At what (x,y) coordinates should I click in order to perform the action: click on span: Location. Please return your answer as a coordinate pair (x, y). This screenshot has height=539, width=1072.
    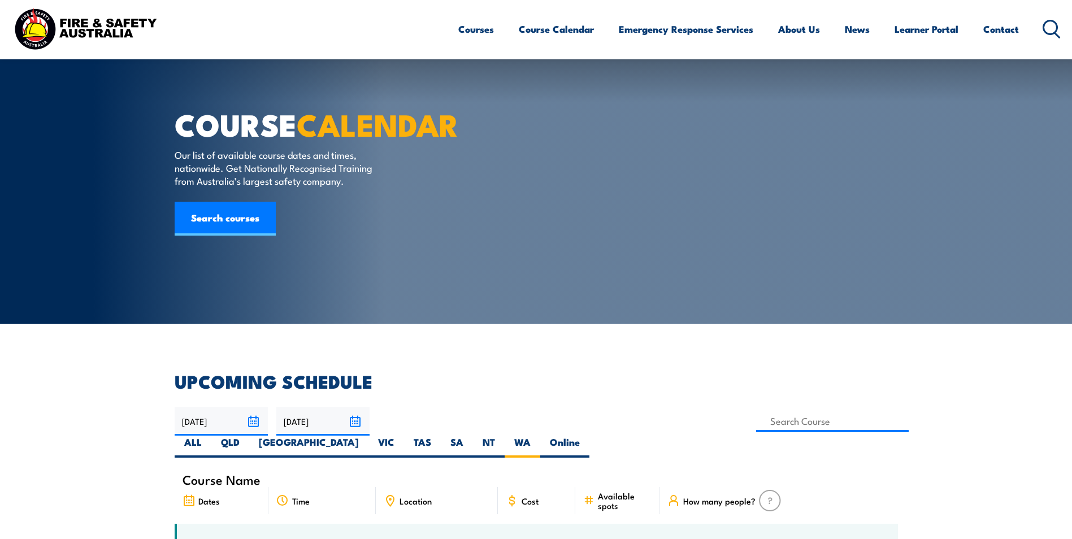
    Looking at the image, I should click on (415, 500).